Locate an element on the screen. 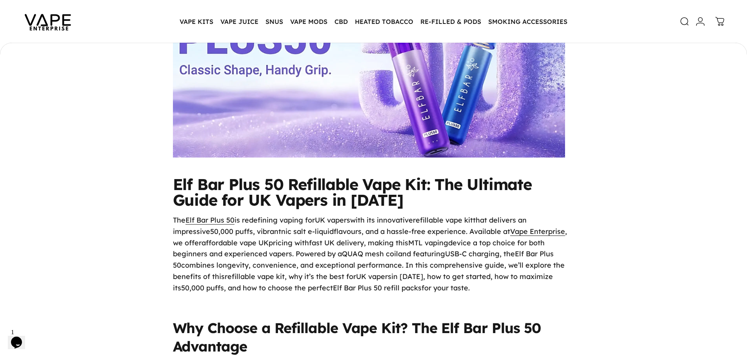 This screenshot has width=747, height=357. span: , and how to choose the perfect is located at coordinates (279, 288).